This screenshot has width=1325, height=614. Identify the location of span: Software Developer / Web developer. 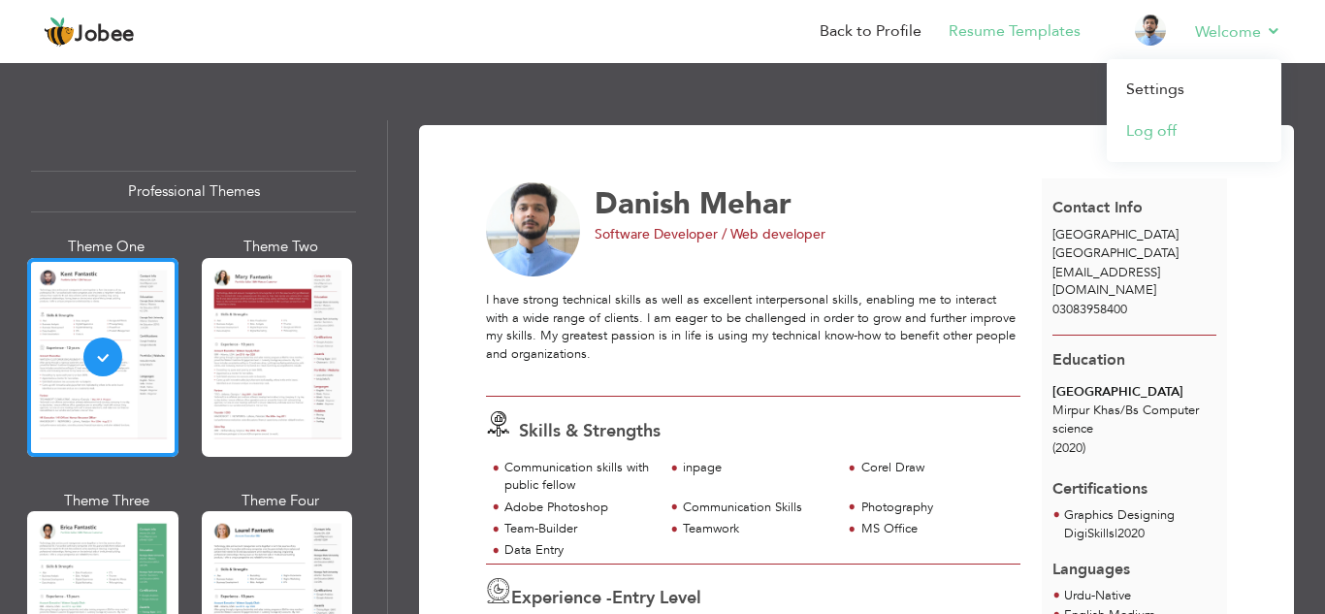
(710, 234).